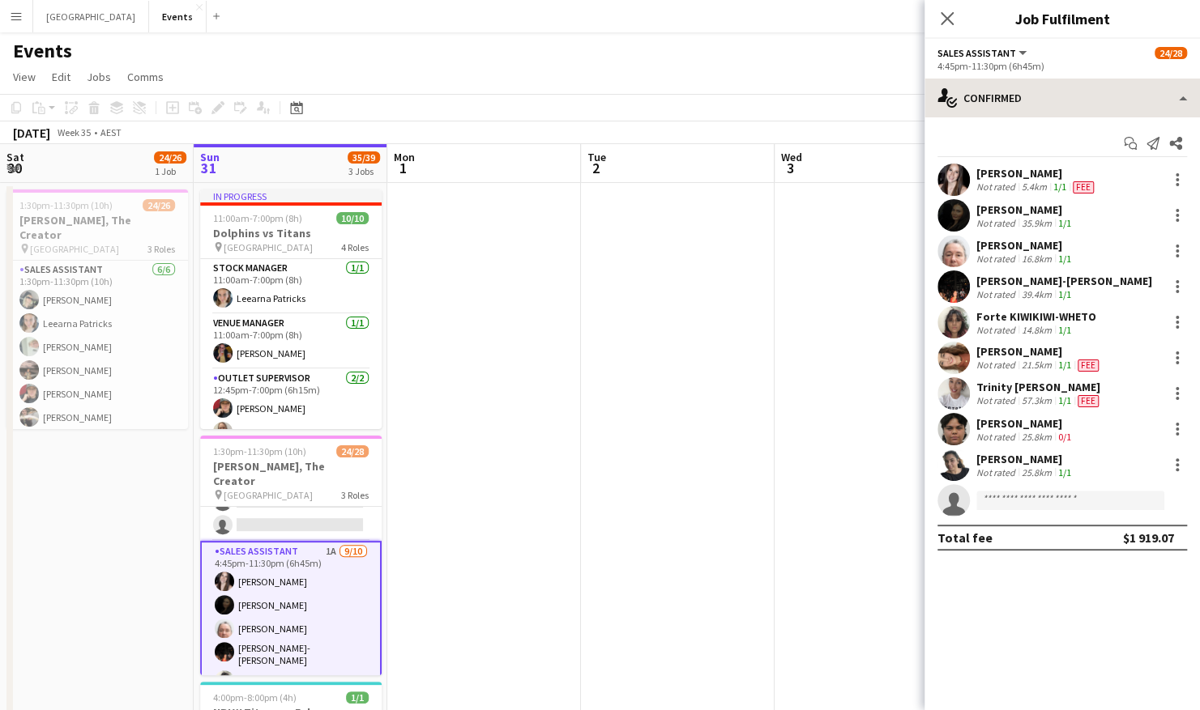 Image resolution: width=1200 pixels, height=710 pixels. What do you see at coordinates (210, 157) in the screenshot?
I see `span: Sun` at bounding box center [210, 157].